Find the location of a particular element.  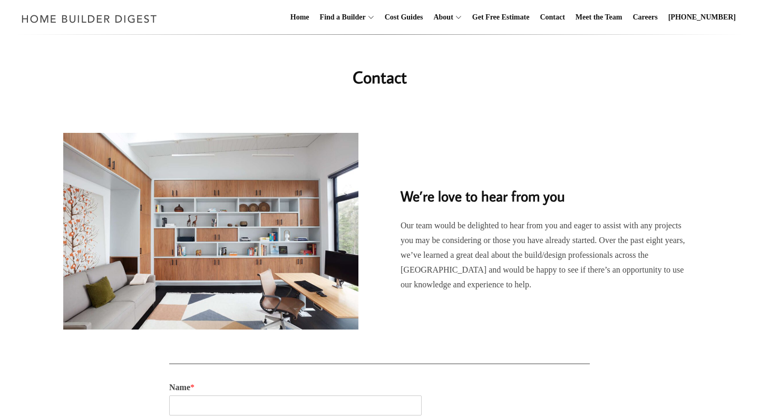

a: About is located at coordinates (441, 17).